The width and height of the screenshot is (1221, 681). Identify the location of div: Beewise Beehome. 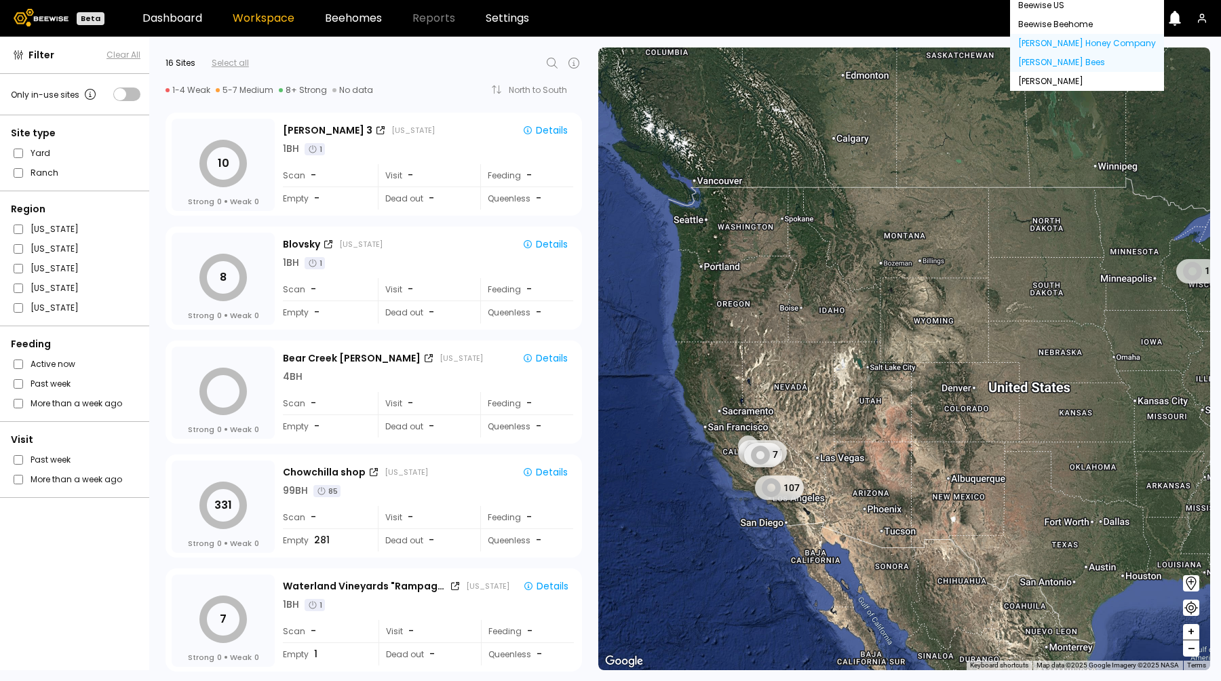
(1087, 24).